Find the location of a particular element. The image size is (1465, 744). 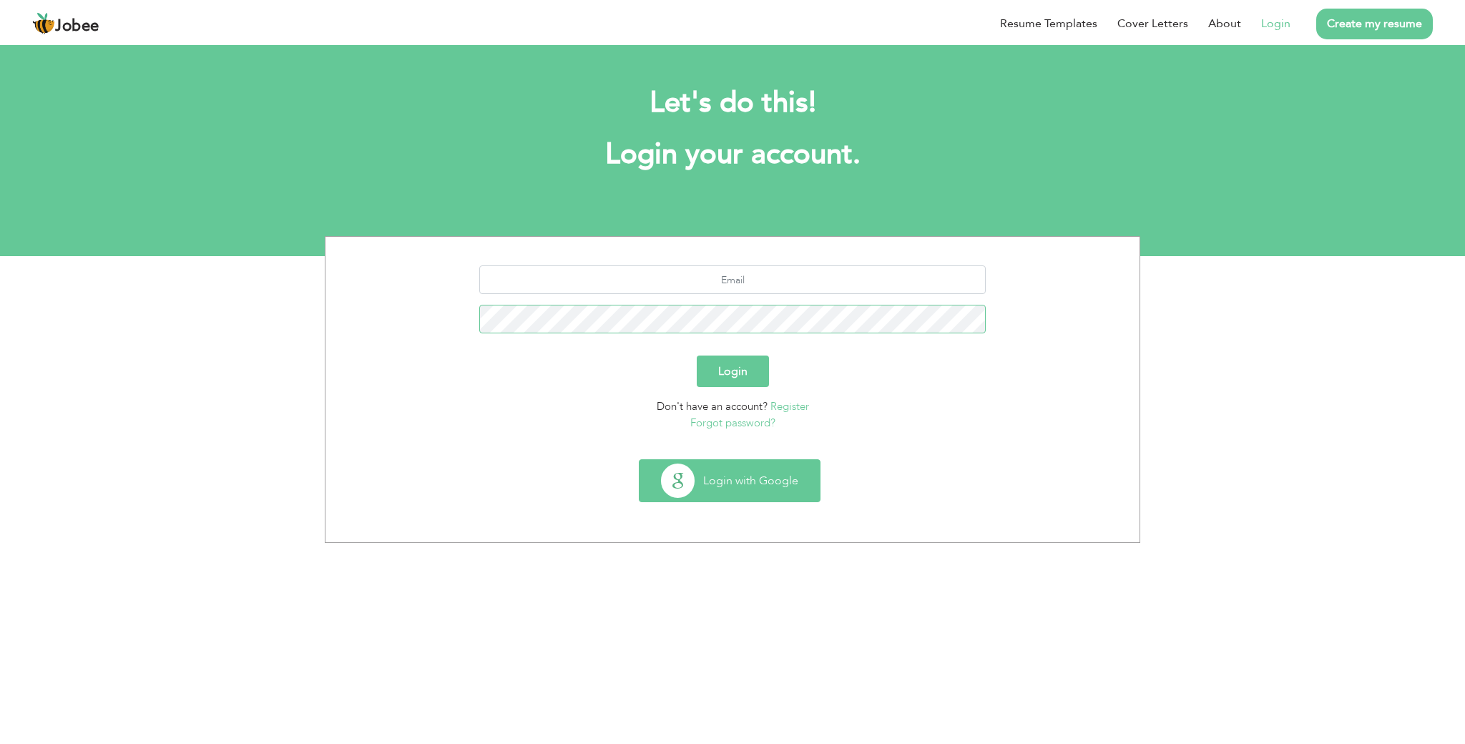

h2: Let's do this! is located at coordinates (732, 103).